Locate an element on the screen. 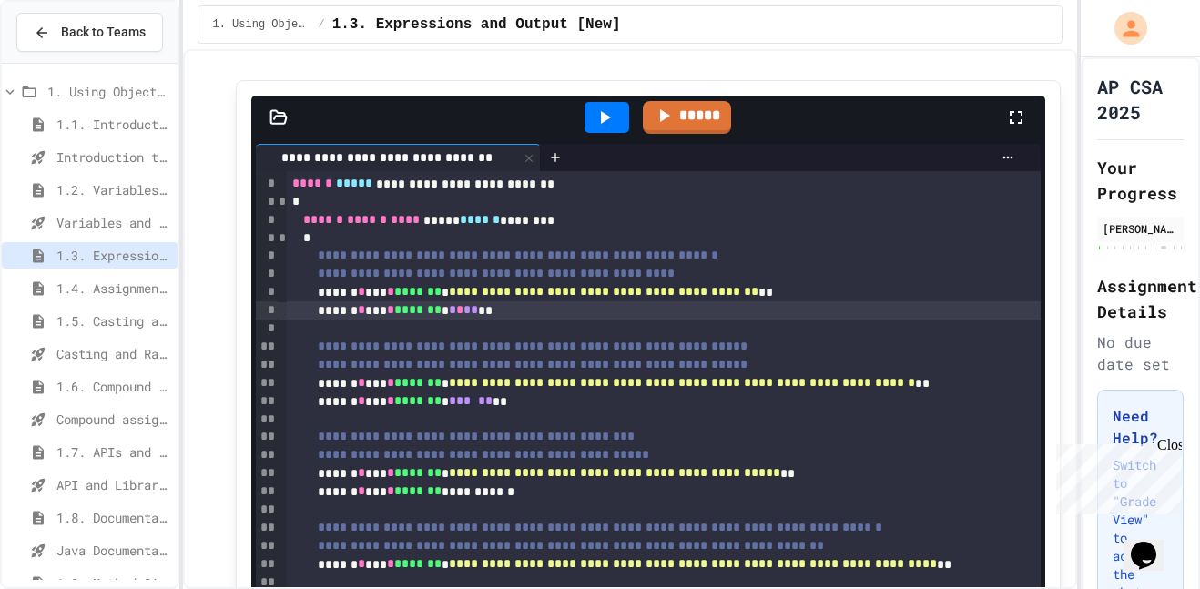 The image size is (1200, 589). div: Chat with us now!Close is located at coordinates (66, 61).